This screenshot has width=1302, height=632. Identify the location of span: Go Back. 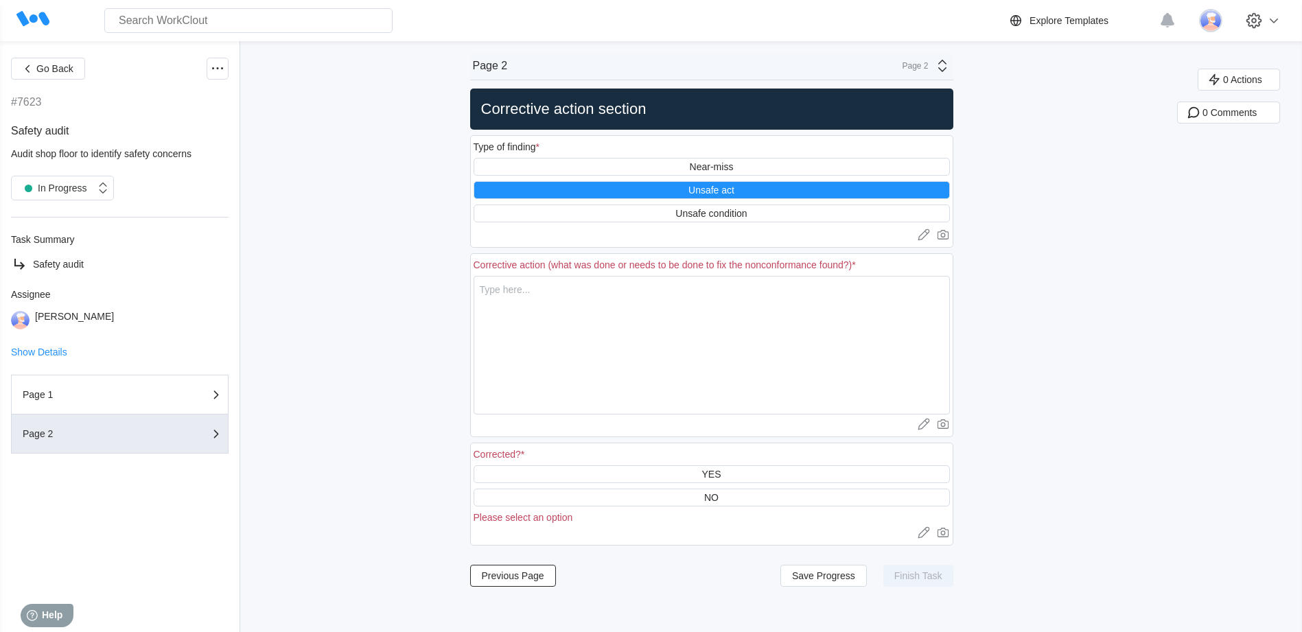
(55, 69).